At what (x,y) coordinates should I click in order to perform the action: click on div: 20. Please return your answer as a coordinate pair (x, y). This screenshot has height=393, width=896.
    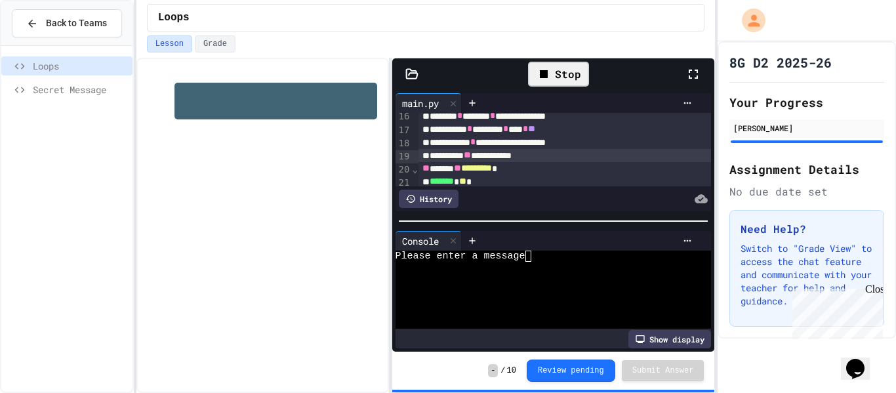
    Looking at the image, I should click on (403, 170).